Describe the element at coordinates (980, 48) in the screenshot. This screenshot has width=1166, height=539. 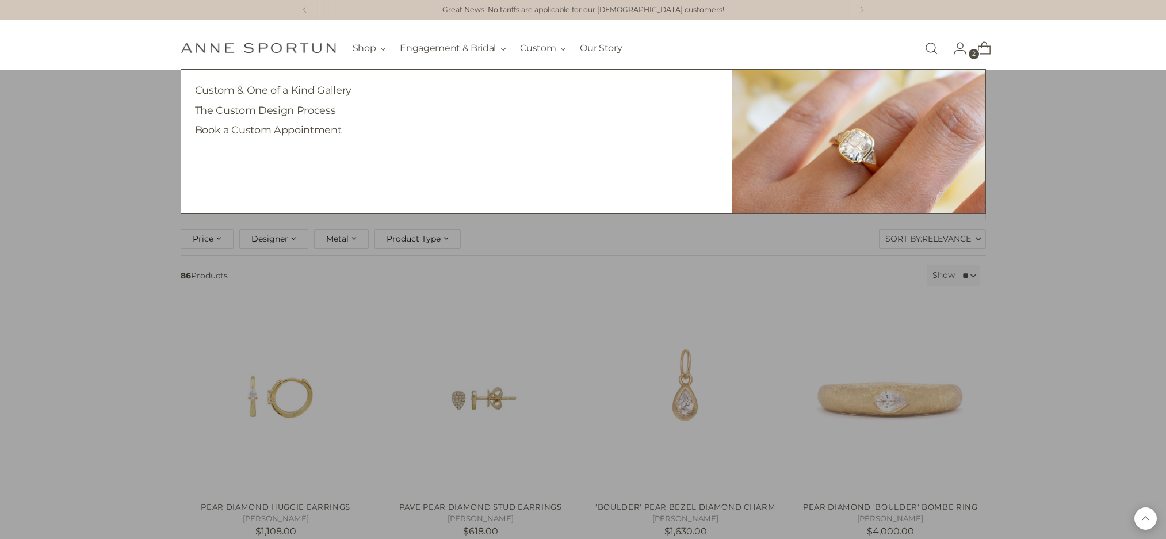
I see `a: Open cart modal` at that location.